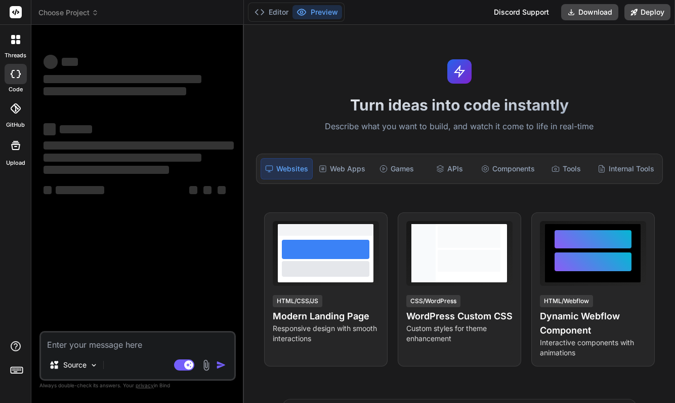 The height and width of the screenshot is (403, 675). I want to click on div: HTML/CSS/JS, so click(298, 301).